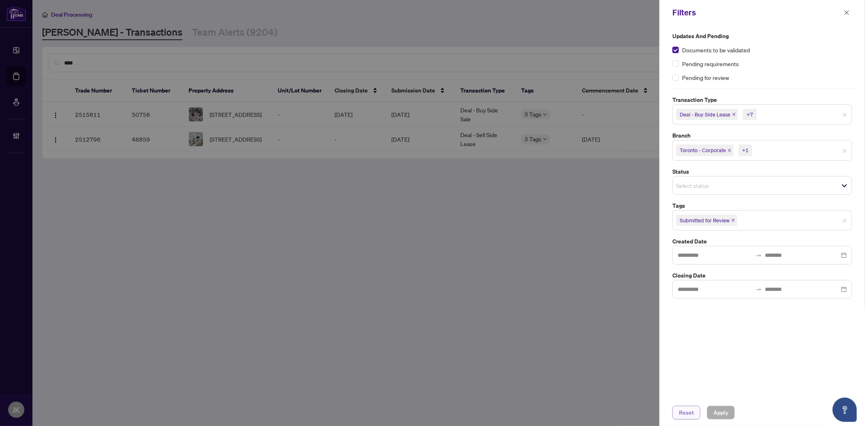  Describe the element at coordinates (716, 50) in the screenshot. I see `span: Documents to be validated` at that location.